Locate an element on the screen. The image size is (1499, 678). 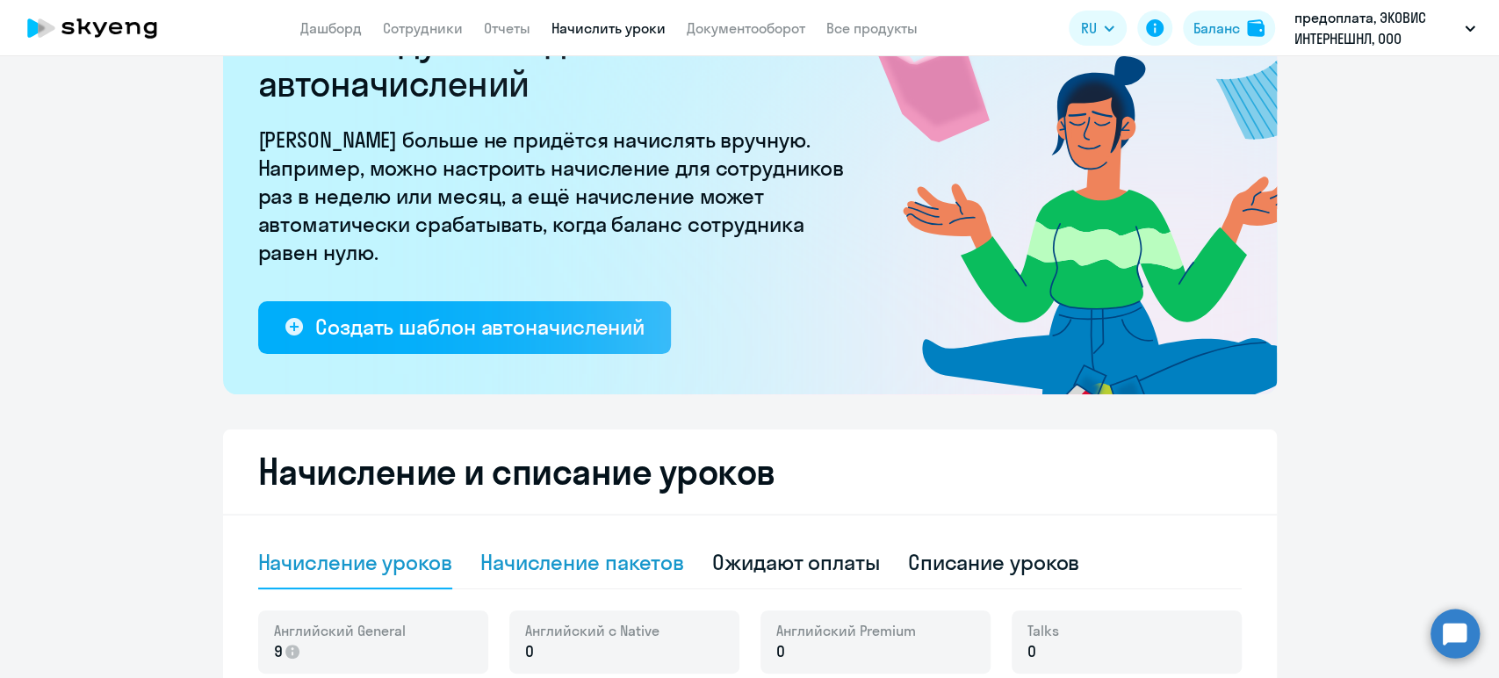
span: 9 is located at coordinates (278, 652).